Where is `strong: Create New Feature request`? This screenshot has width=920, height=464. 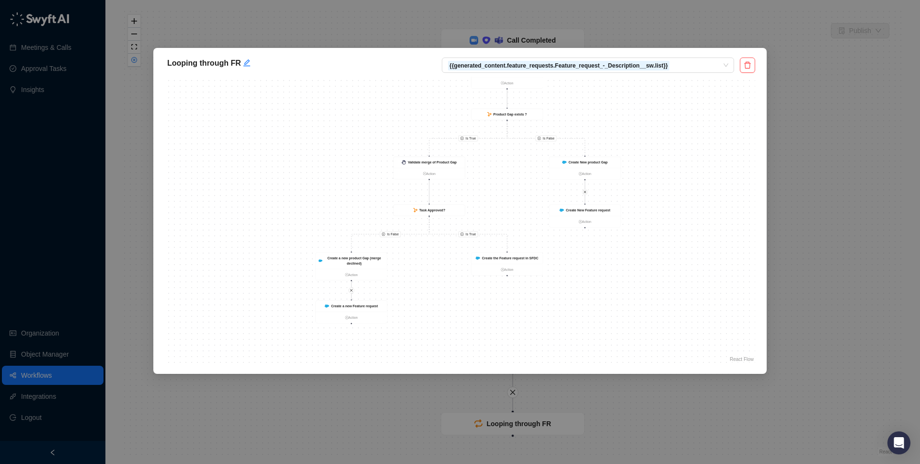 strong: Create New Feature request is located at coordinates (588, 210).